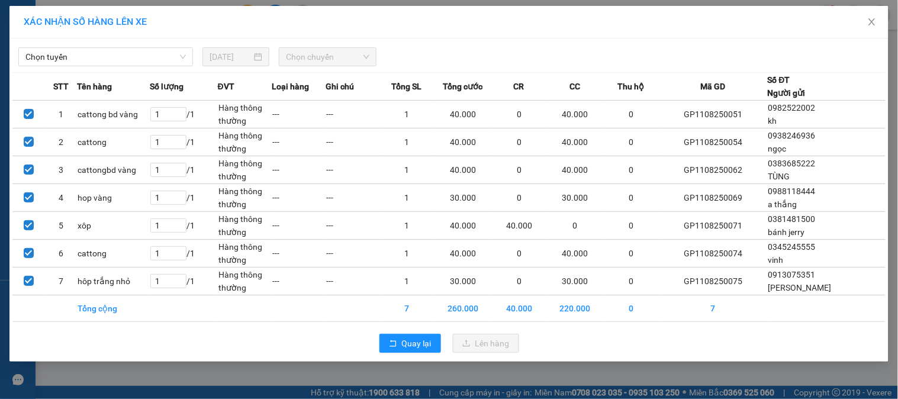 This screenshot has height=399, width=898. I want to click on span: 0381481500, so click(792, 219).